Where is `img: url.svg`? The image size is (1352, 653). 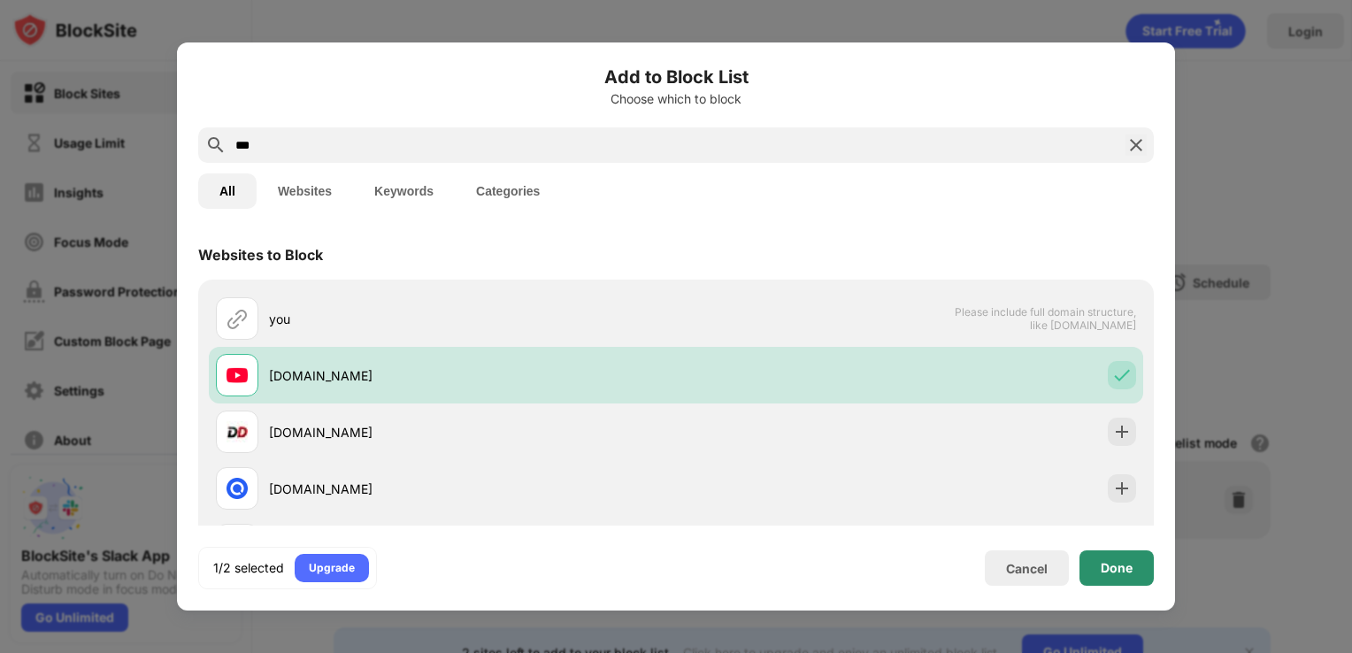 img: url.svg is located at coordinates (237, 318).